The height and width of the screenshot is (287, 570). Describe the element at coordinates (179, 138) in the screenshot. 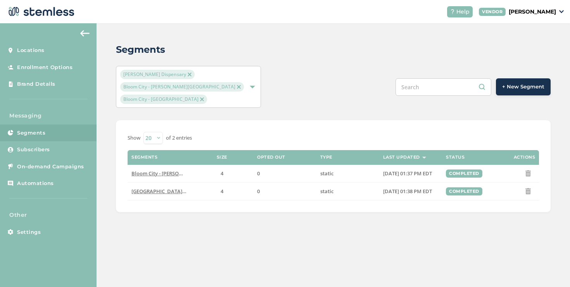

I see `label: of 2 entries` at that location.